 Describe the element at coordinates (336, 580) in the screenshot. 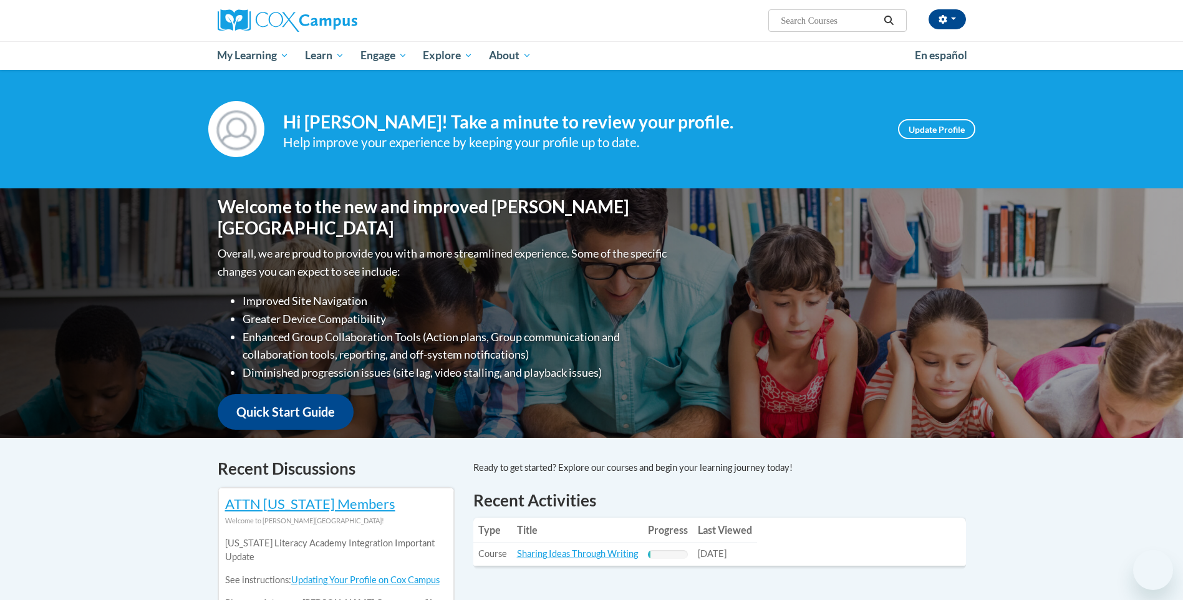

I see `p: See instructions:` at that location.